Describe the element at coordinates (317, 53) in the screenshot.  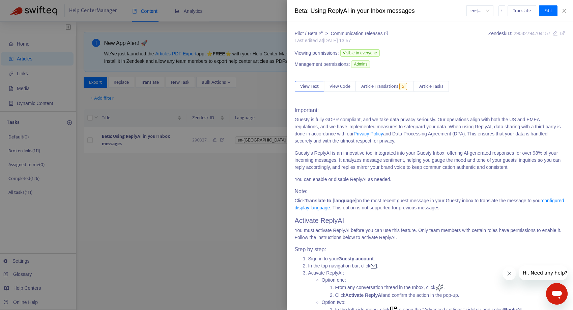
I see `span: Viewing permissions:` at that location.